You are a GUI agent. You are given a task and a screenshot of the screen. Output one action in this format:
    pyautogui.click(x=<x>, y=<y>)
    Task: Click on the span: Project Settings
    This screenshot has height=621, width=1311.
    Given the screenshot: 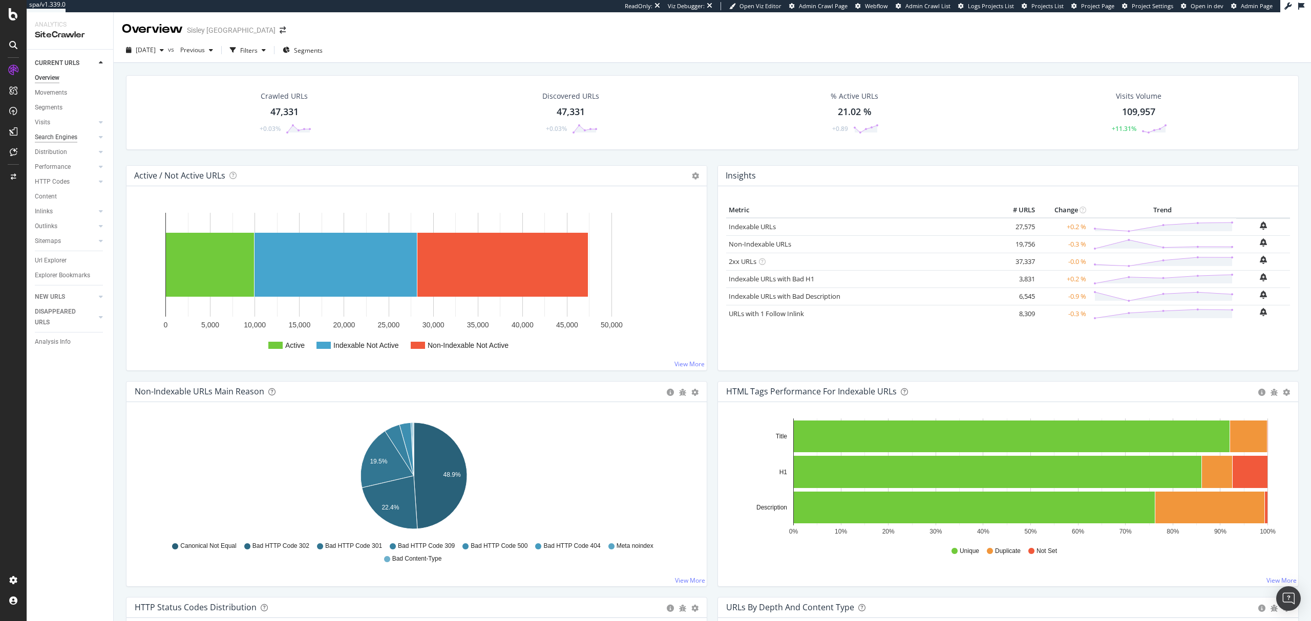 What is the action you would take?
    pyautogui.click(x=1152, y=6)
    